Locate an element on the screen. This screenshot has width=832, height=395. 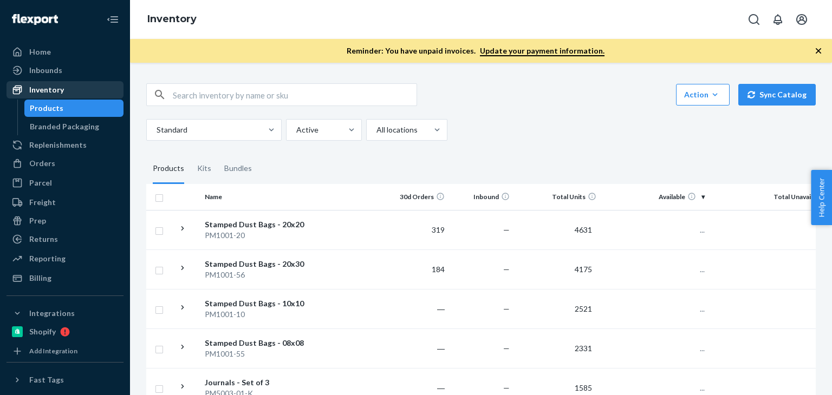
div: Replenishments is located at coordinates (58, 145).